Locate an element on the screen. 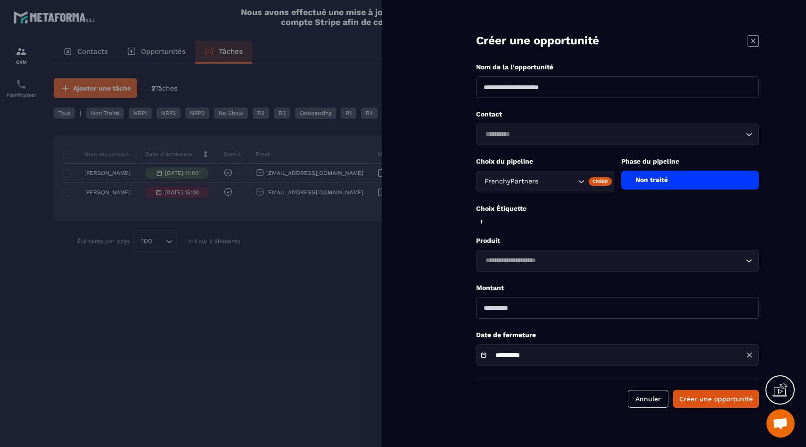 This screenshot has width=806, height=447. p: Phase du pipeline is located at coordinates (690, 161).